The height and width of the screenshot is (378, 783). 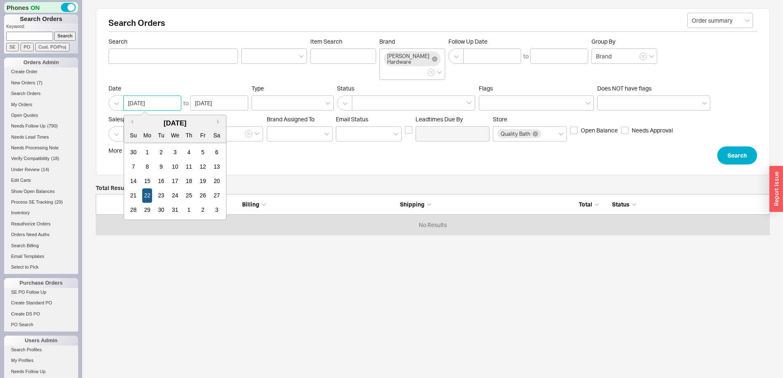 What do you see at coordinates (41, 283) in the screenshot?
I see `div: Purchase Orders` at bounding box center [41, 283].